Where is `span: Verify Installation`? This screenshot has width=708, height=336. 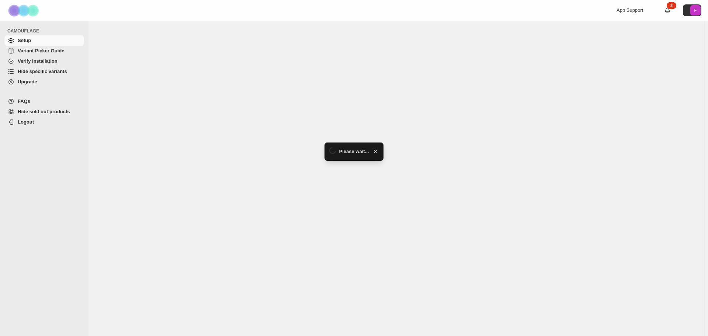 span: Verify Installation is located at coordinates (38, 61).